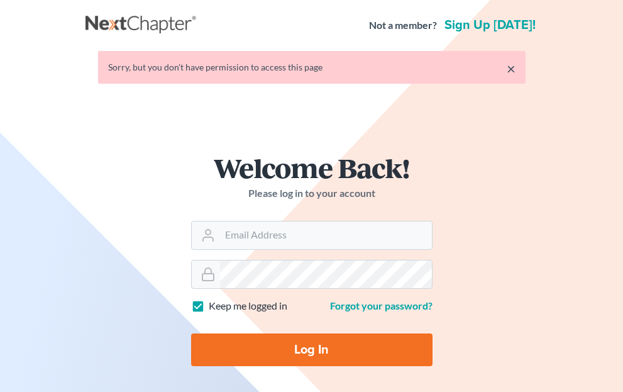 The image size is (623, 392). What do you see at coordinates (312, 193) in the screenshot?
I see `p: Please log in to your account` at bounding box center [312, 193].